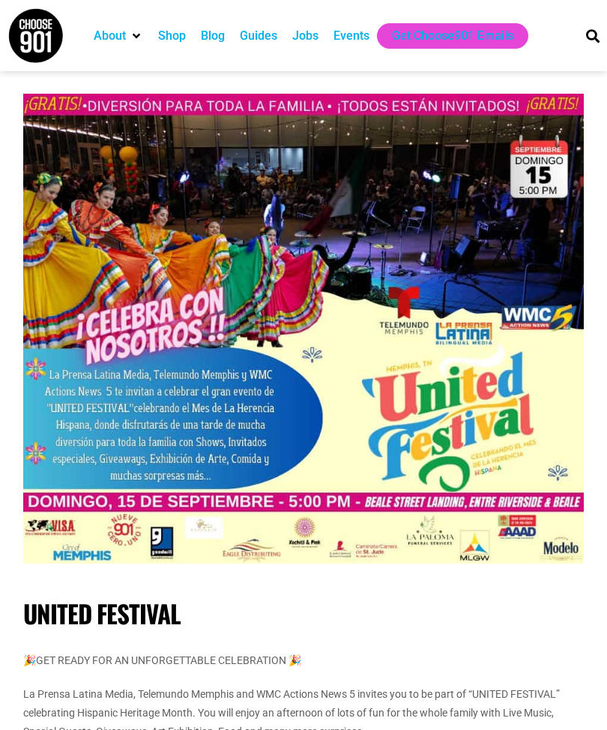 This screenshot has width=607, height=730. What do you see at coordinates (303, 660) in the screenshot?
I see `p: 🎉GET READY FOR AN UNFORGETTABLE CELEBRATION 🎉` at bounding box center [303, 660].